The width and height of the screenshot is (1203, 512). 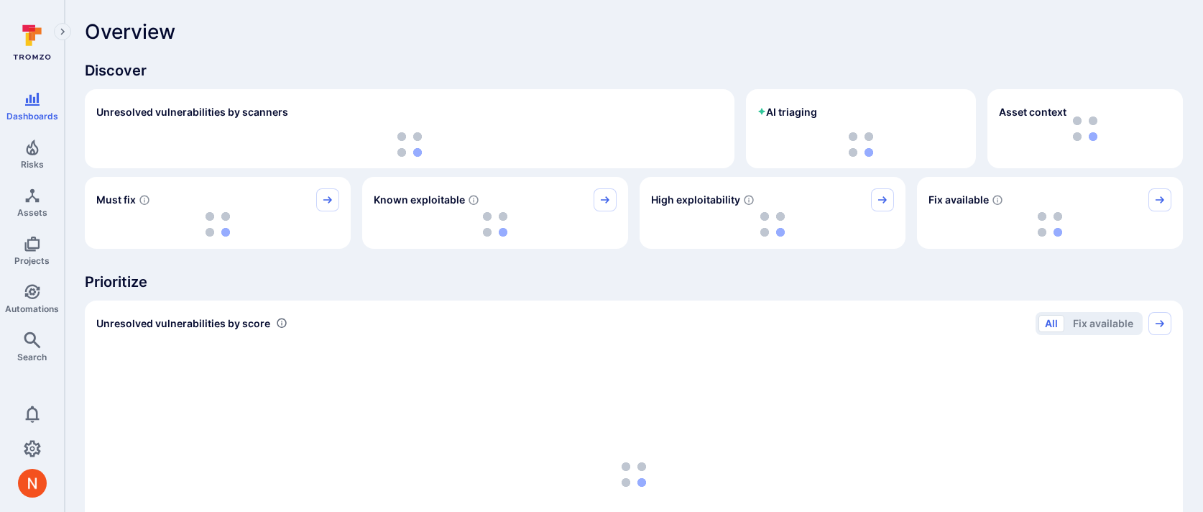 I want to click on h2: Unresolved vulnerabilities by scanners, so click(x=192, y=112).